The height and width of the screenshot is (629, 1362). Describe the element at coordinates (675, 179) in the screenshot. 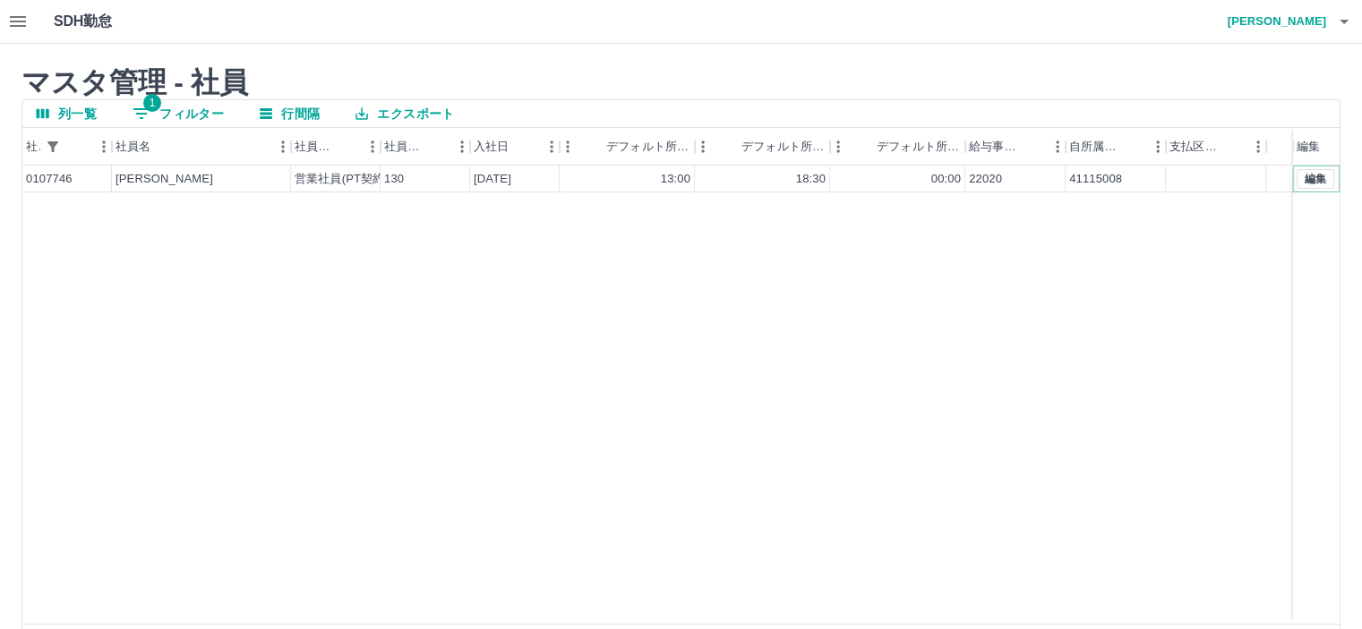

I see `div: 13:00` at that location.